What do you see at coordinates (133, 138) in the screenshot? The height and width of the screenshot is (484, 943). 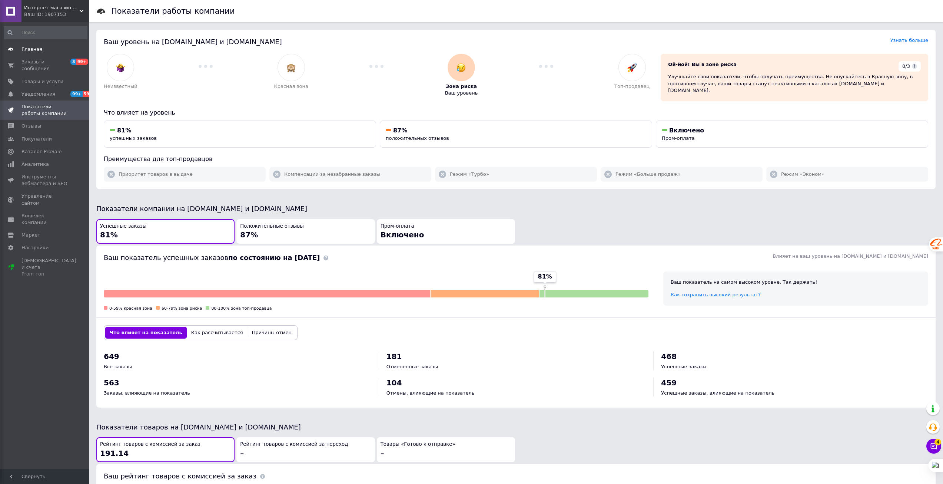 I see `span: успешных заказов` at bounding box center [133, 138].